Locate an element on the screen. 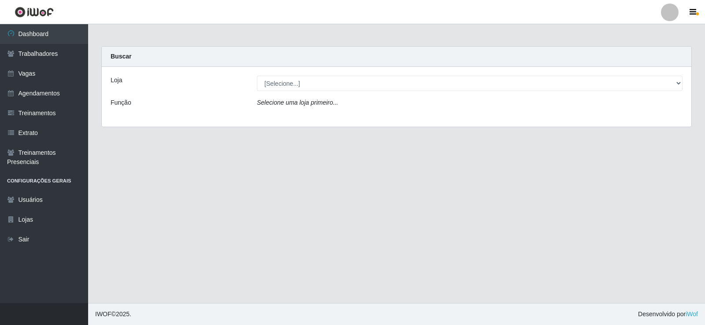  i: Selecione uma loja primeiro... is located at coordinates (297, 103).